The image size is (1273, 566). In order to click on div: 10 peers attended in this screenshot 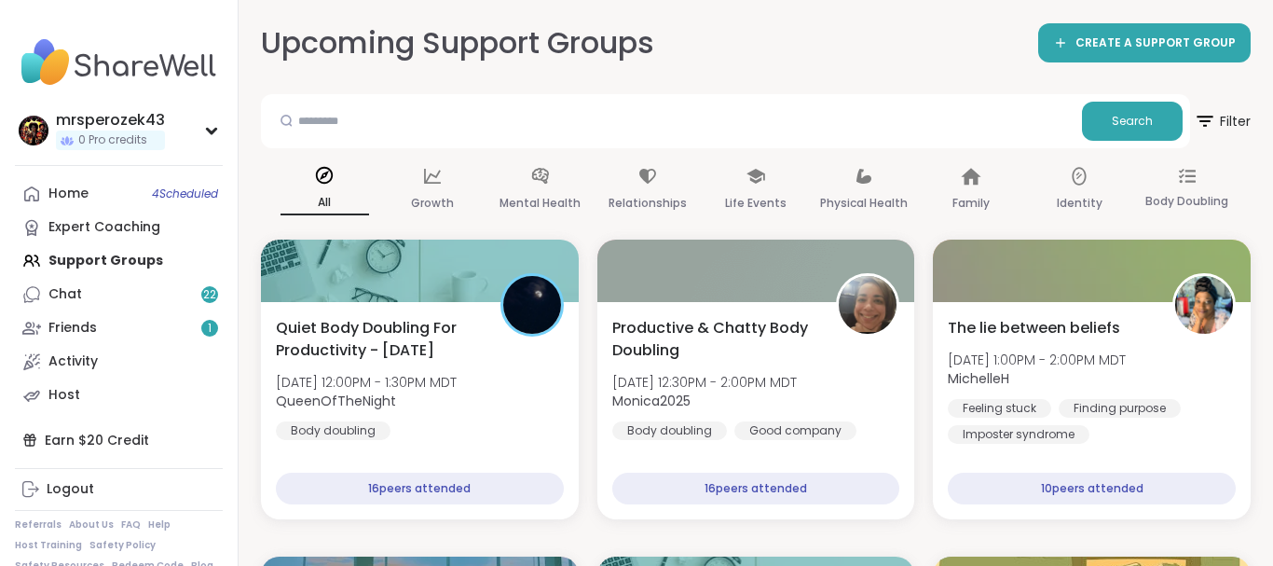, I will do `click(1092, 488)`.